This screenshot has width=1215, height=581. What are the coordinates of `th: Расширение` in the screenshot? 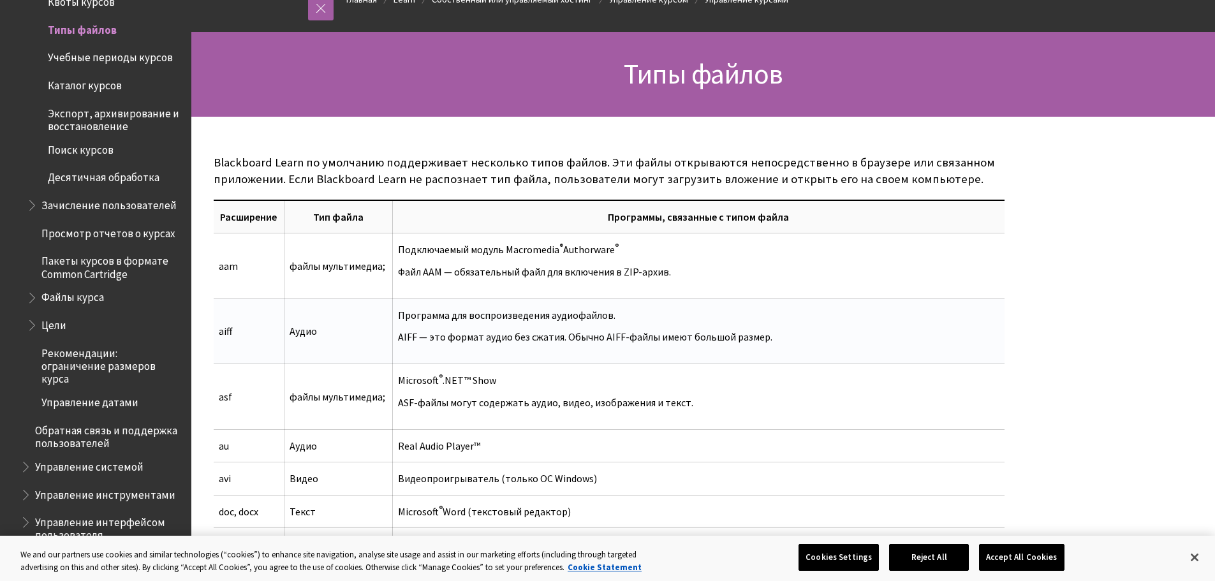 It's located at (249, 217).